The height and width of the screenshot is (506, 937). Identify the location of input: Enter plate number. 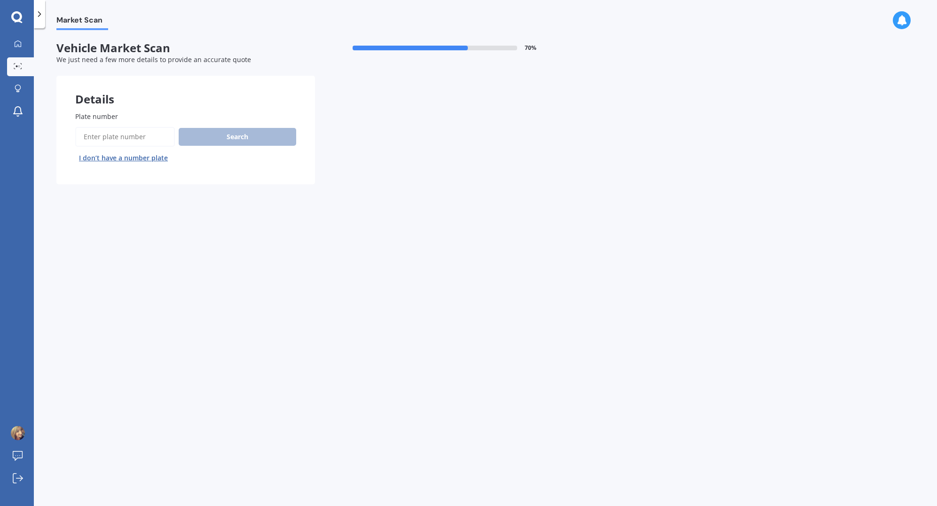
(125, 137).